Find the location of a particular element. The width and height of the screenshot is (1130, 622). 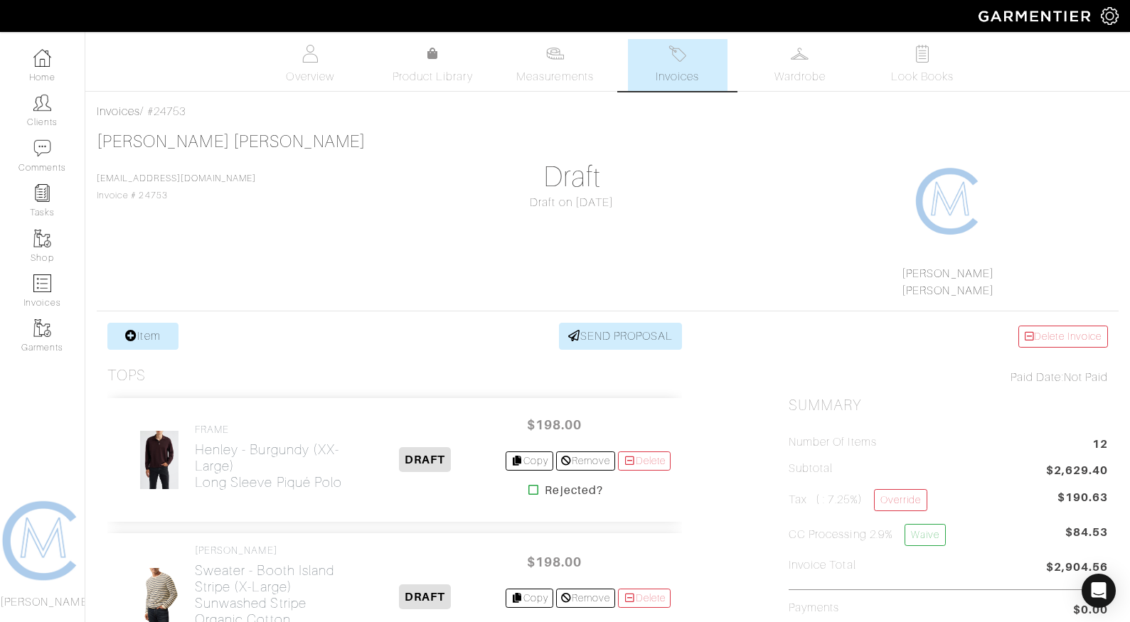

a: Wardrobe is located at coordinates (800, 65).